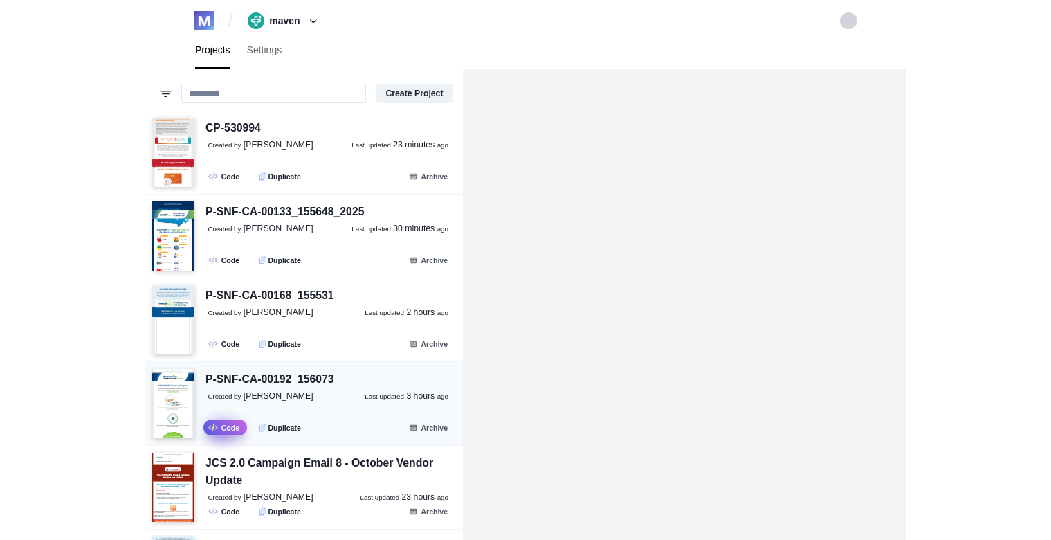 The image size is (1051, 540). What do you see at coordinates (212, 50) in the screenshot?
I see `a: Projects` at bounding box center [212, 50].